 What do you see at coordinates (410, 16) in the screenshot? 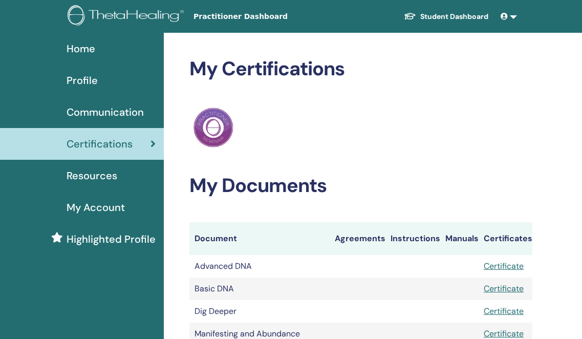
I see `img: graduation-cap-white.svg` at bounding box center [410, 16].